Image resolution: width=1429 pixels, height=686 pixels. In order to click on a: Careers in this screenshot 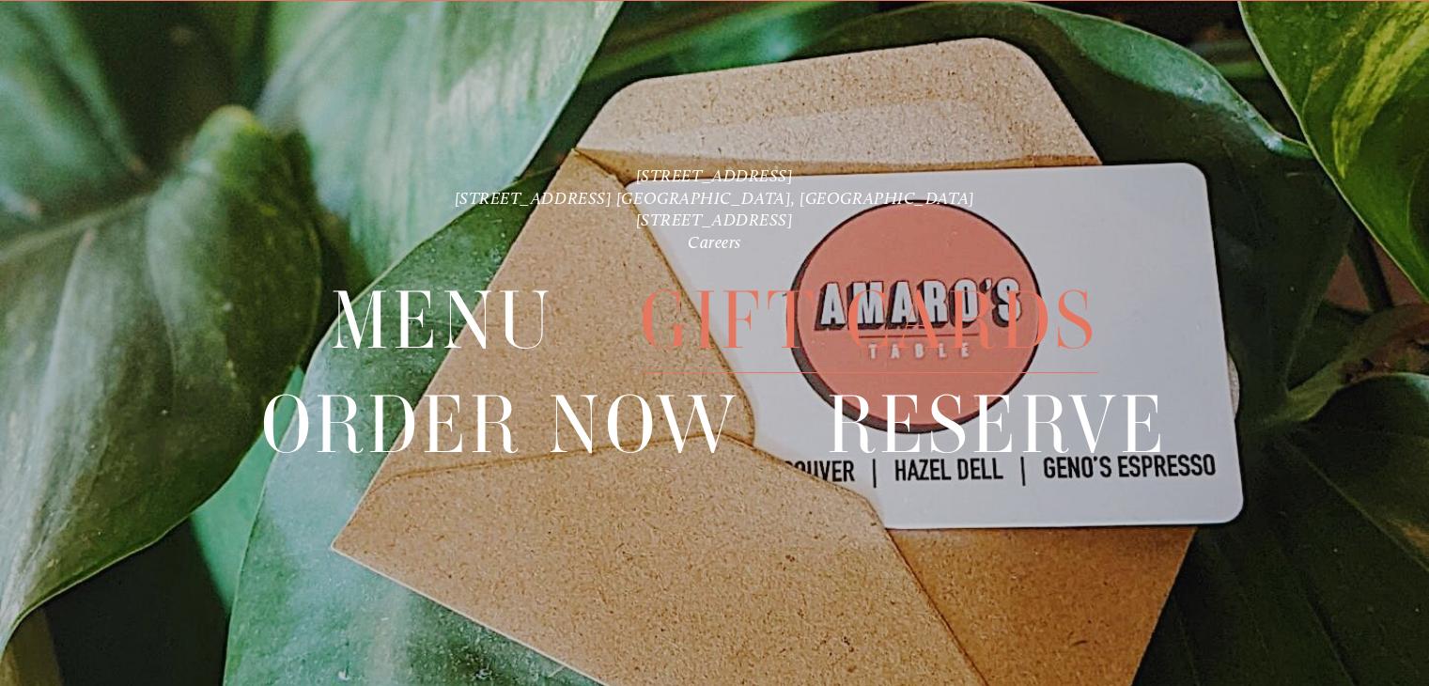, I will do `click(714, 242)`.